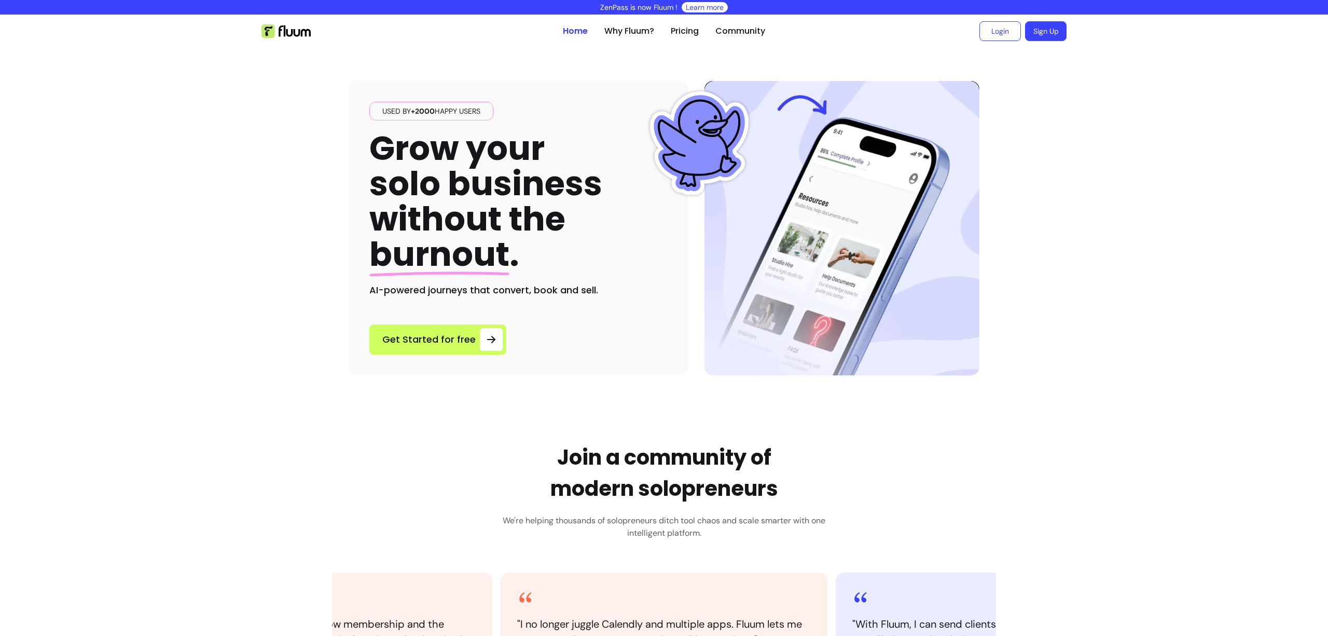 This screenshot has width=1328, height=636. What do you see at coordinates (1046, 31) in the screenshot?
I see `a: Sign Up` at bounding box center [1046, 31].